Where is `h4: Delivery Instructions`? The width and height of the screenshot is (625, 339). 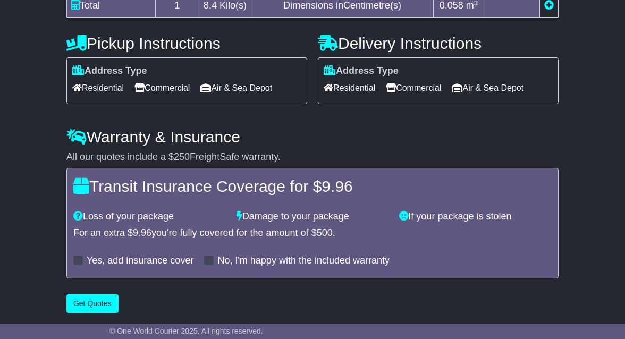
h4: Delivery Instructions is located at coordinates (438, 43).